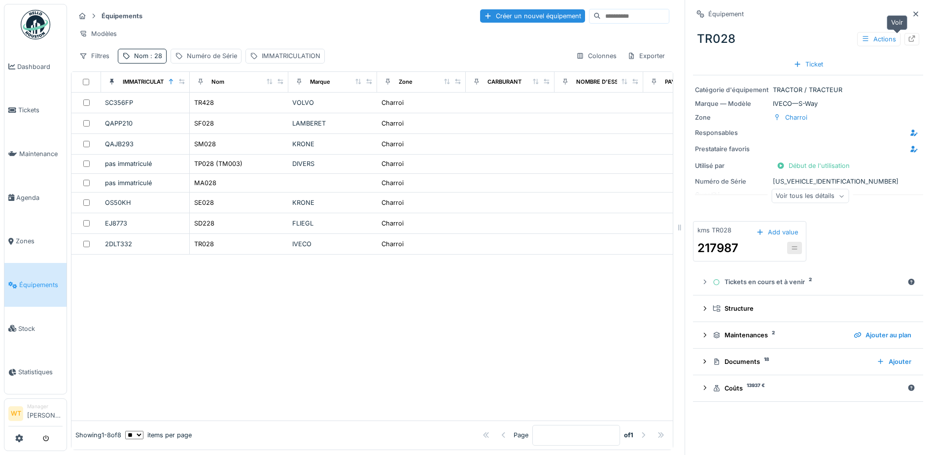  What do you see at coordinates (808, 362) in the screenshot?
I see `summary: Documents18Ajouter` at bounding box center [808, 362].